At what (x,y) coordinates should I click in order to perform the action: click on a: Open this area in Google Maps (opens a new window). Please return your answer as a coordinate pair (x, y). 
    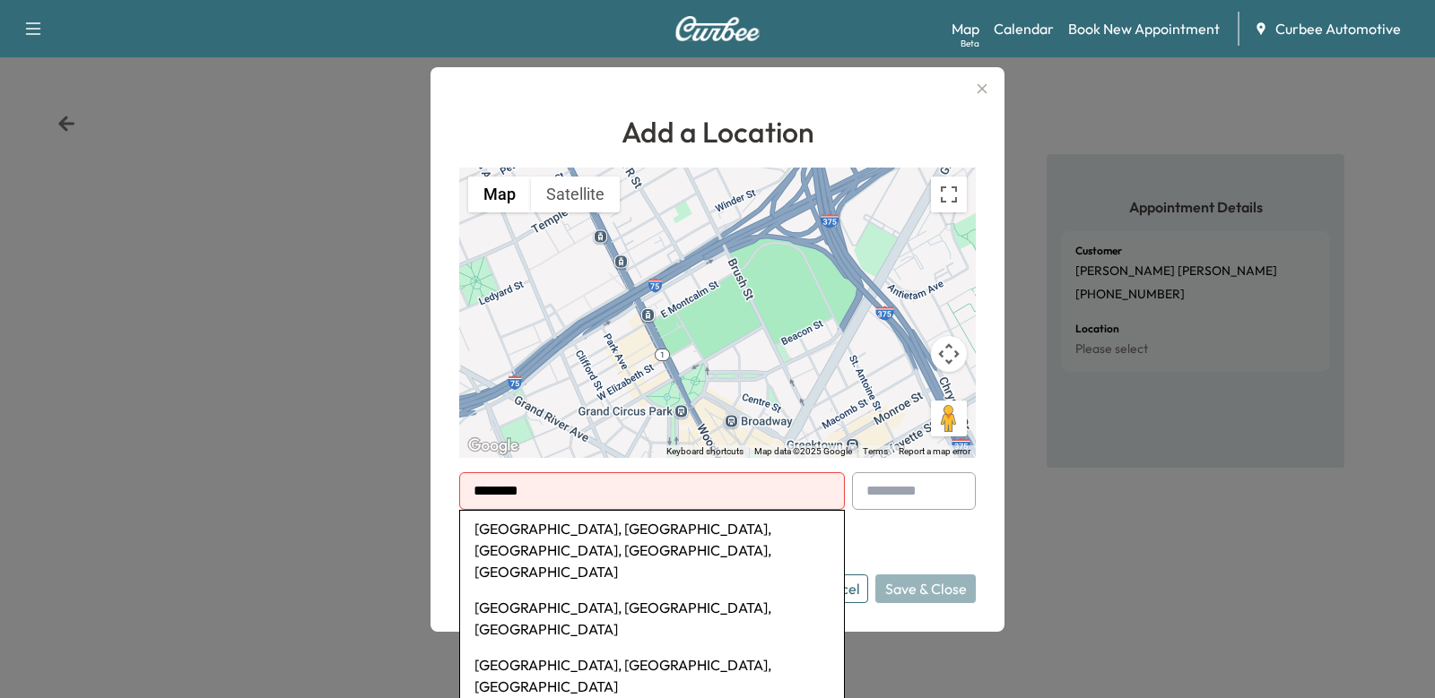
    Looking at the image, I should click on (493, 447).